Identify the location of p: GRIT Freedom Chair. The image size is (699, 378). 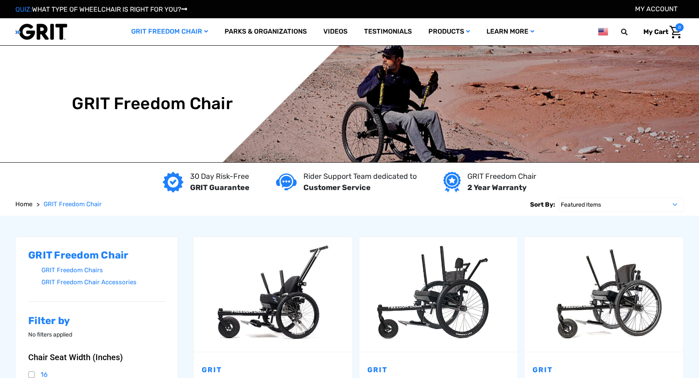
(502, 176).